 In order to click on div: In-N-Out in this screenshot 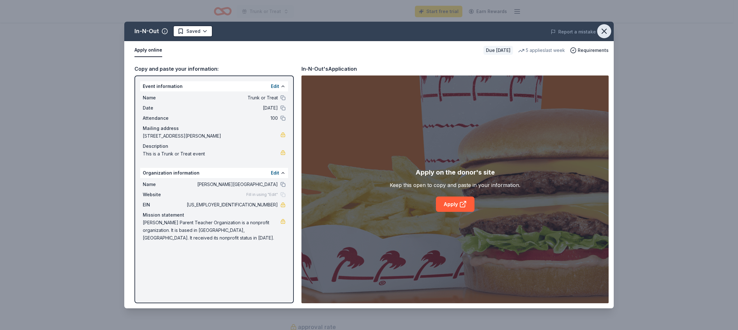, I will do `click(147, 31)`.